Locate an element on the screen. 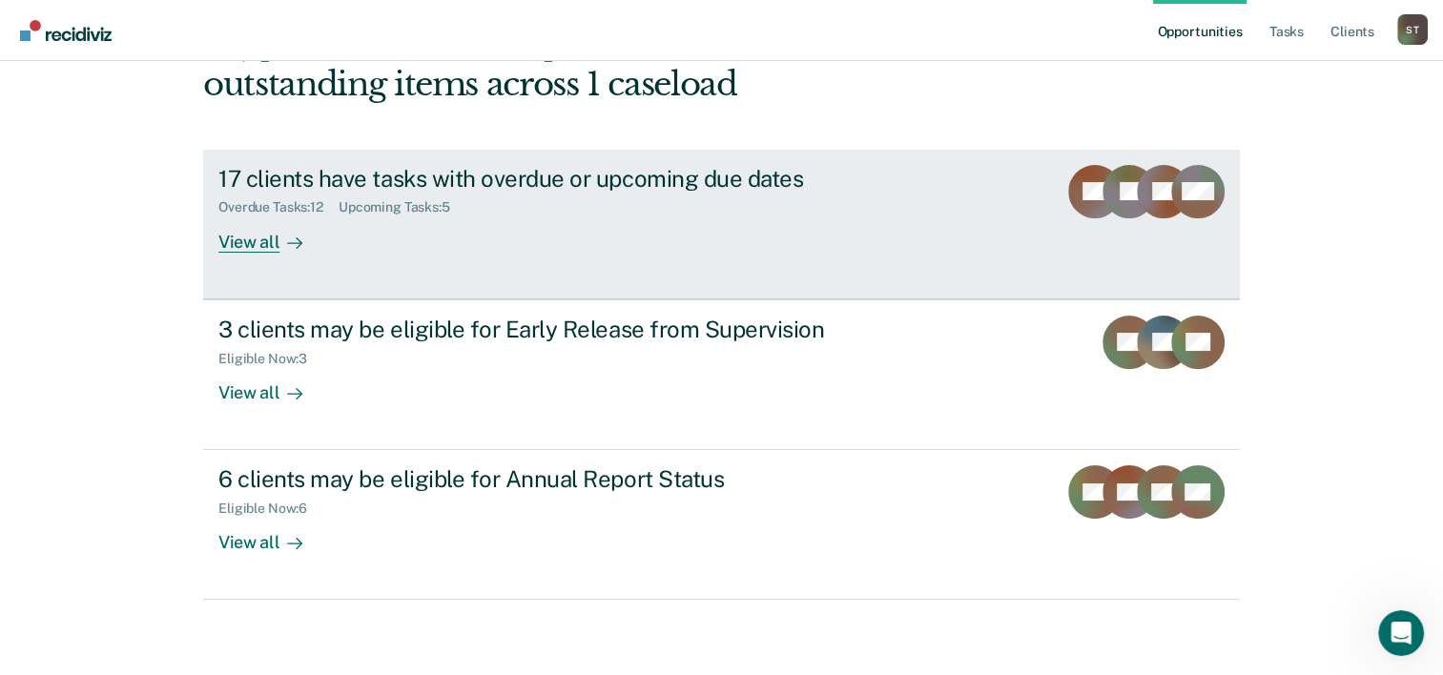  div: Eligible Now : 3 is located at coordinates (270, 358).